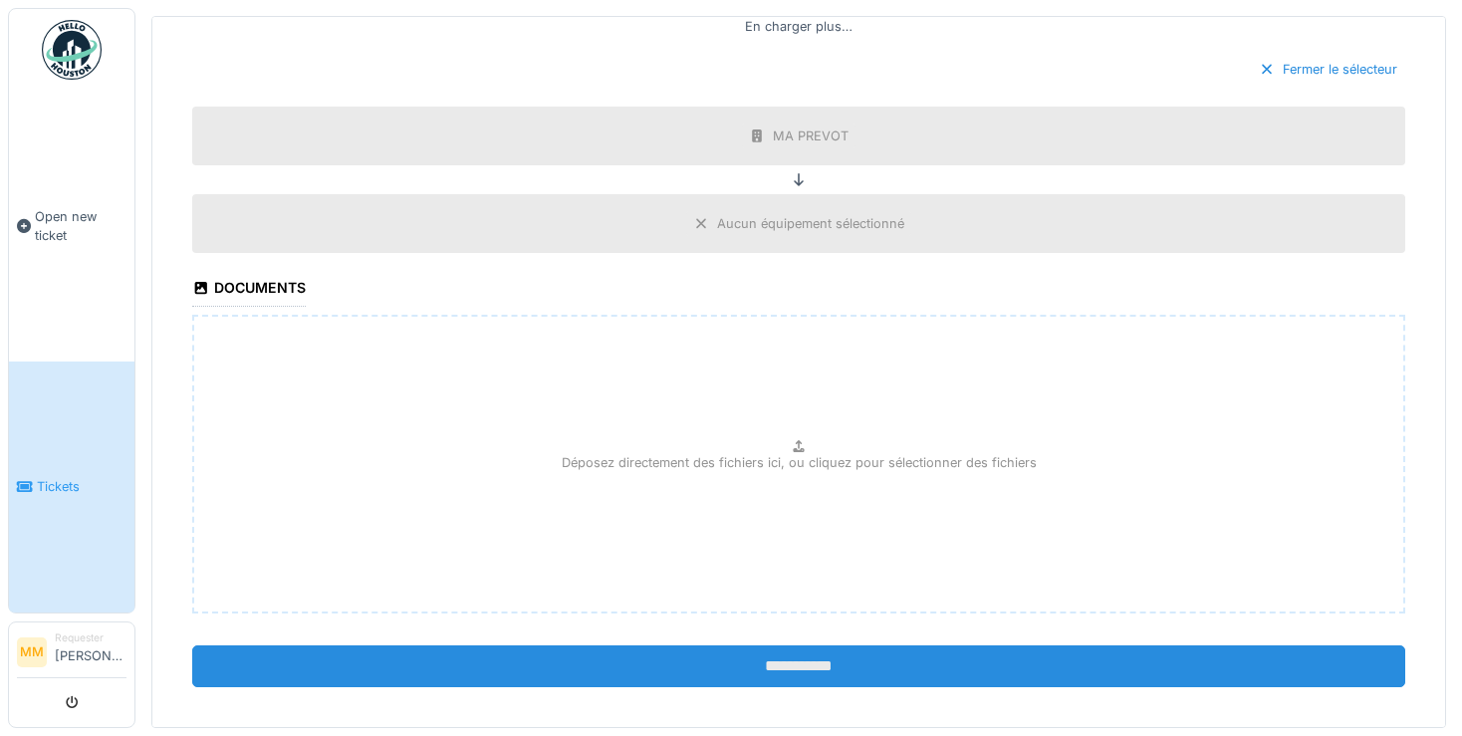 Image resolution: width=1462 pixels, height=736 pixels. What do you see at coordinates (72, 226) in the screenshot?
I see `a: Open new ticket` at bounding box center [72, 226].